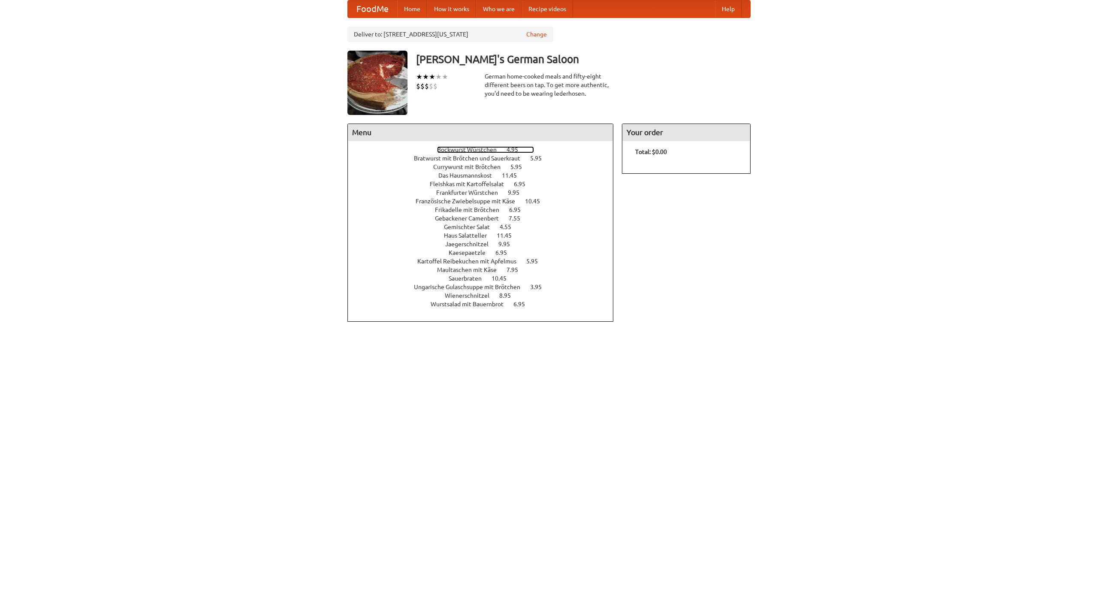 This screenshot has height=607, width=1098. What do you see at coordinates (470, 201) in the screenshot?
I see `span: Französische Zwiebelsuppe mit Käse` at bounding box center [470, 201].